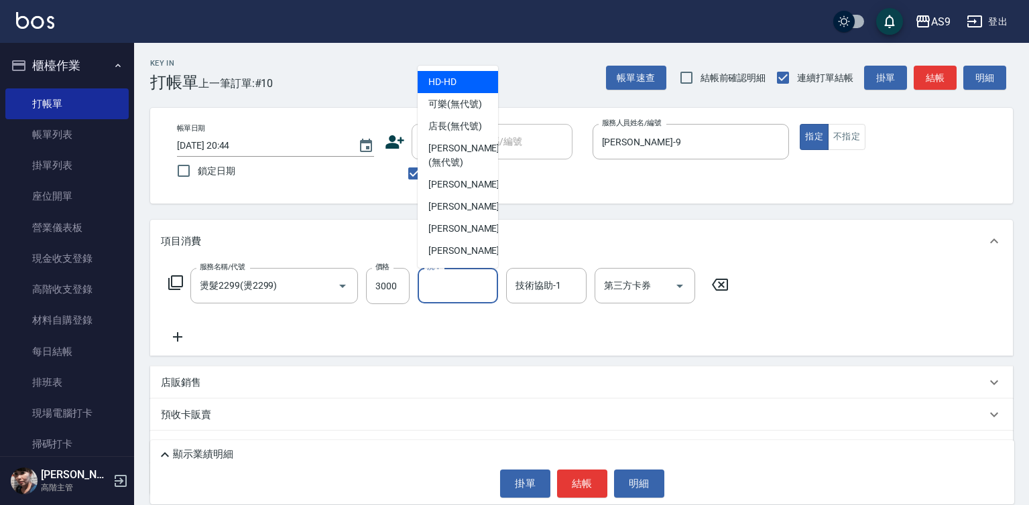 Image resolution: width=1029 pixels, height=505 pixels. What do you see at coordinates (67, 290) in the screenshot?
I see `a: 高階收支登錄` at bounding box center [67, 290].